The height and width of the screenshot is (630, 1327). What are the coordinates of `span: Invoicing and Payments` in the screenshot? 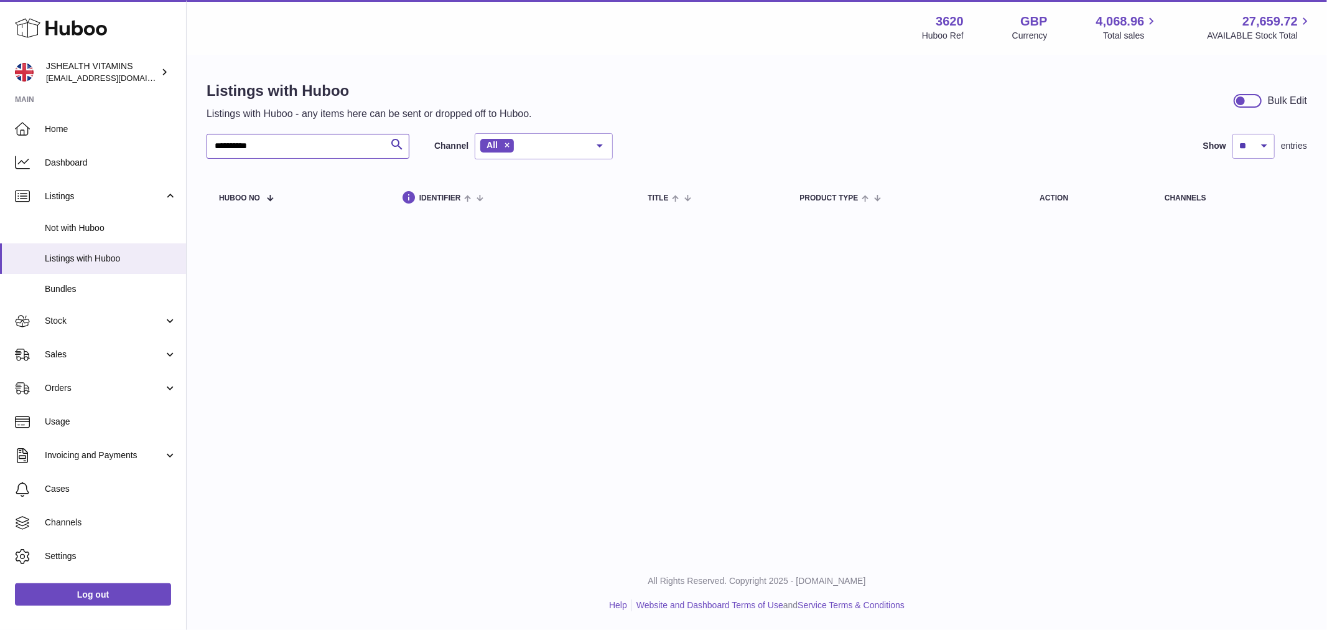 It's located at (104, 455).